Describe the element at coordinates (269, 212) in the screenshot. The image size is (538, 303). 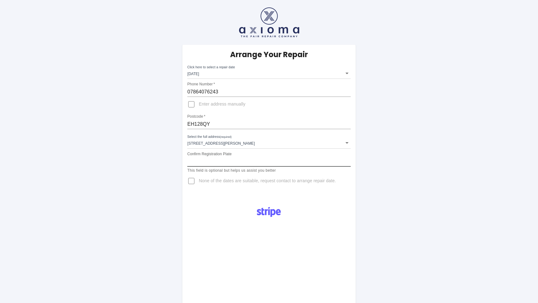
I see `img: Logo` at that location.